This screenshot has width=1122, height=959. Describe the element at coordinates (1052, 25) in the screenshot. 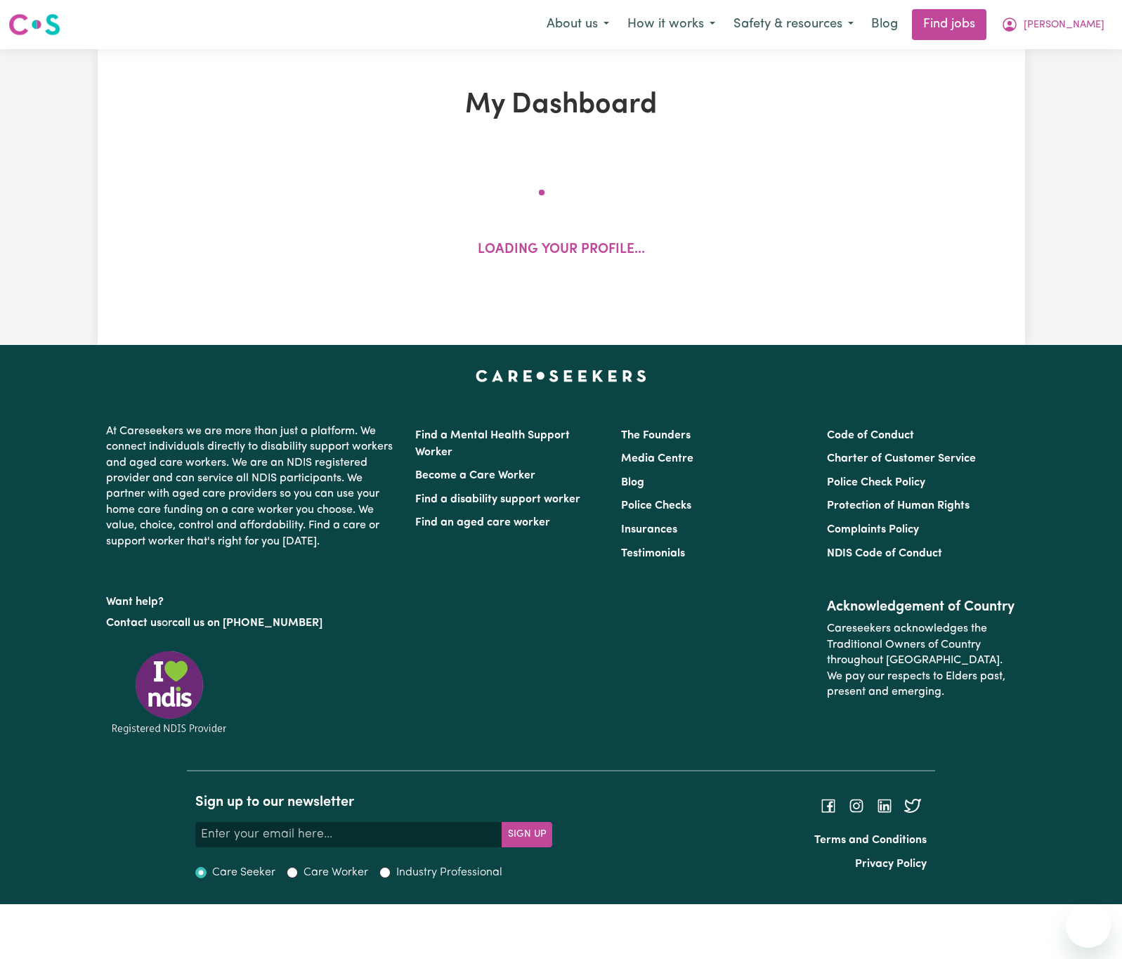

I see `button: My Account` at that location.